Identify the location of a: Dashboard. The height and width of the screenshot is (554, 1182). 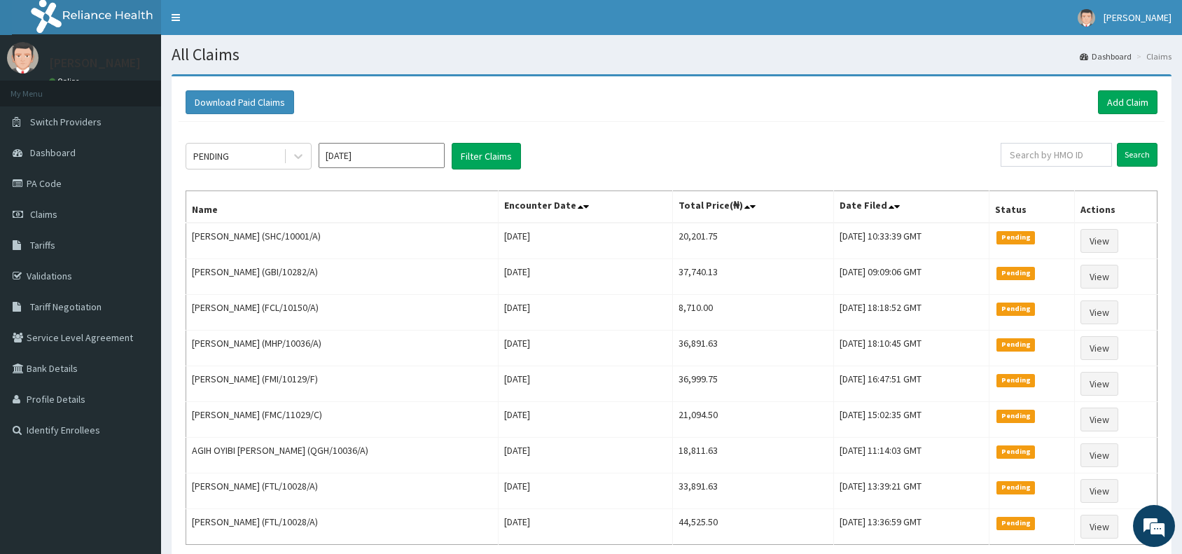
(1105, 56).